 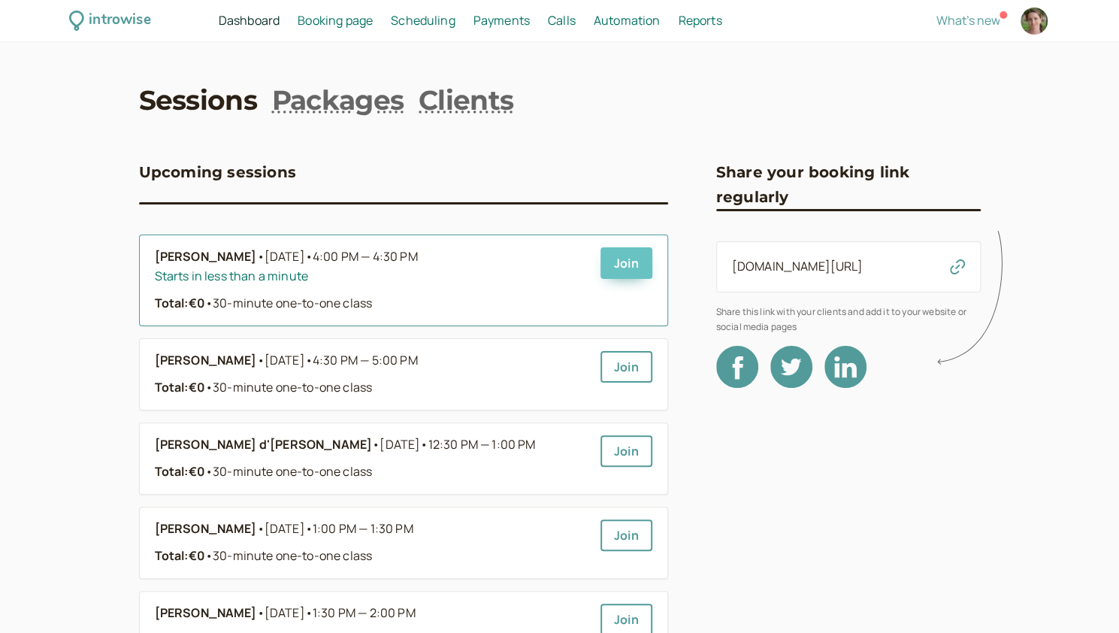 What do you see at coordinates (968, 20) in the screenshot?
I see `button: What's new` at bounding box center [968, 20].